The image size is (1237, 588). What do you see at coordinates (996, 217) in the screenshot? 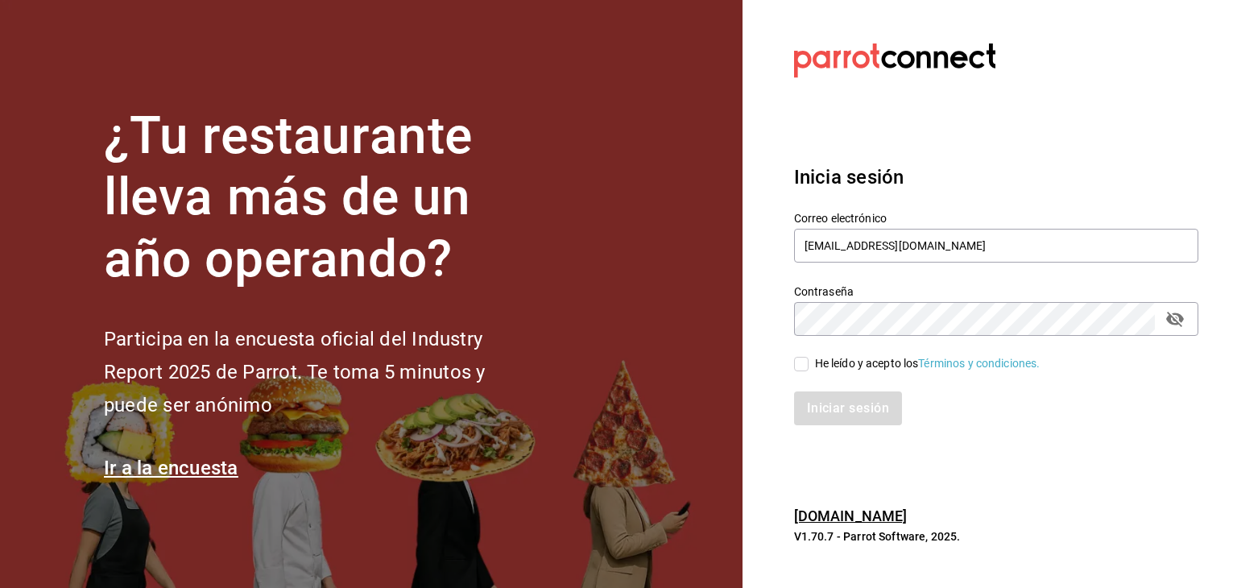
I see `label: Correo electrónico` at bounding box center [996, 217].